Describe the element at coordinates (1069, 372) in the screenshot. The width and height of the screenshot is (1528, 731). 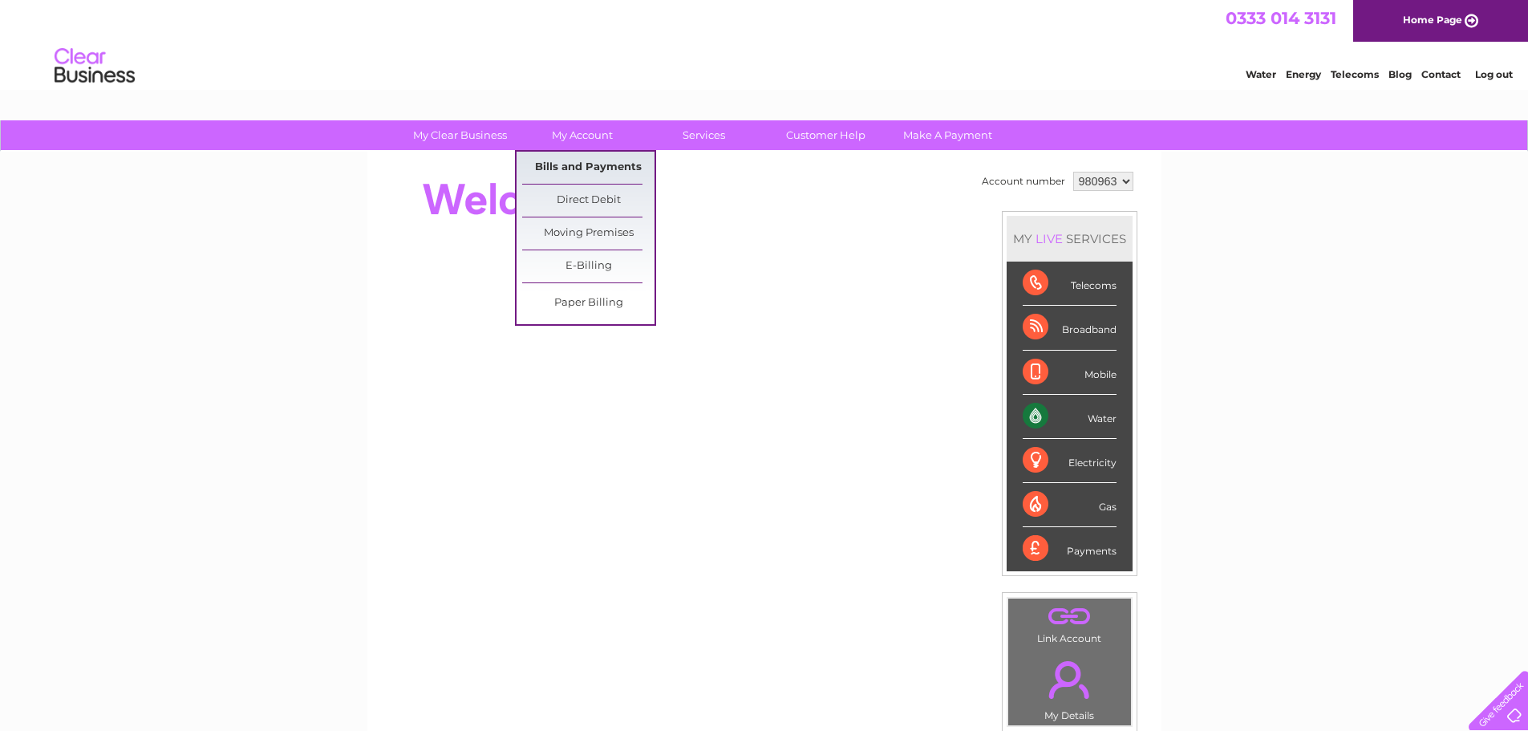
I see `div: Mobile` at that location.